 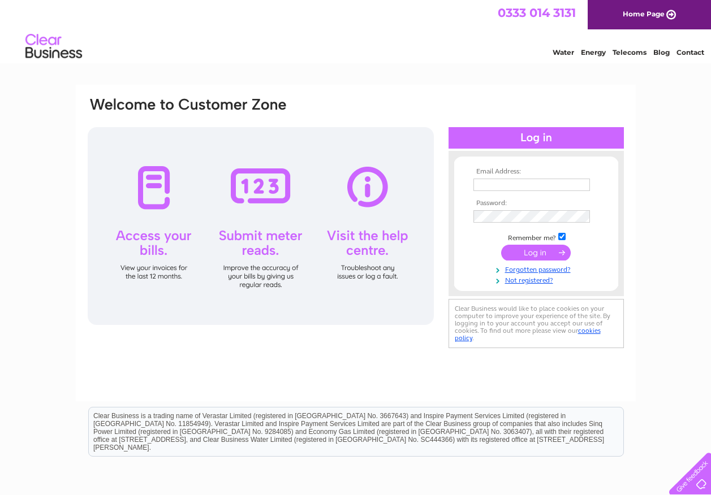 What do you see at coordinates (535, 253) in the screenshot?
I see `input: Submit` at bounding box center [535, 253].